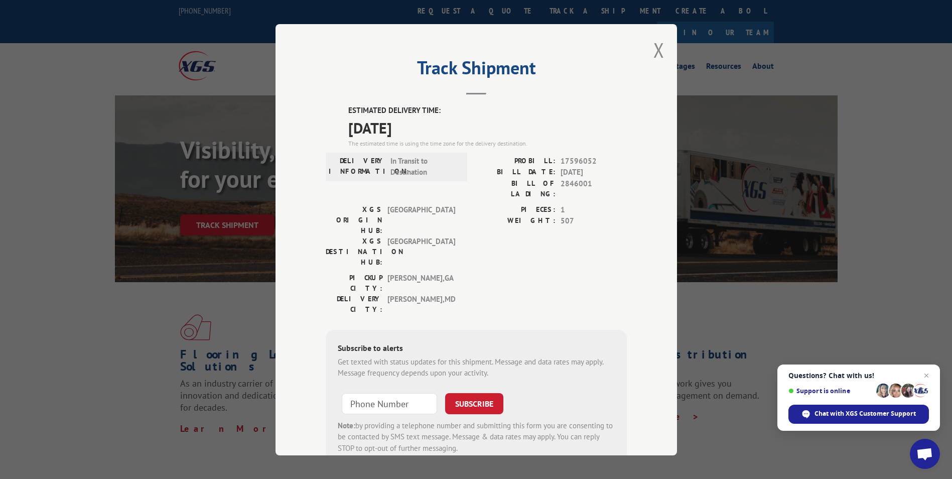 This screenshot has width=952, height=479. I want to click on span: 1, so click(594, 209).